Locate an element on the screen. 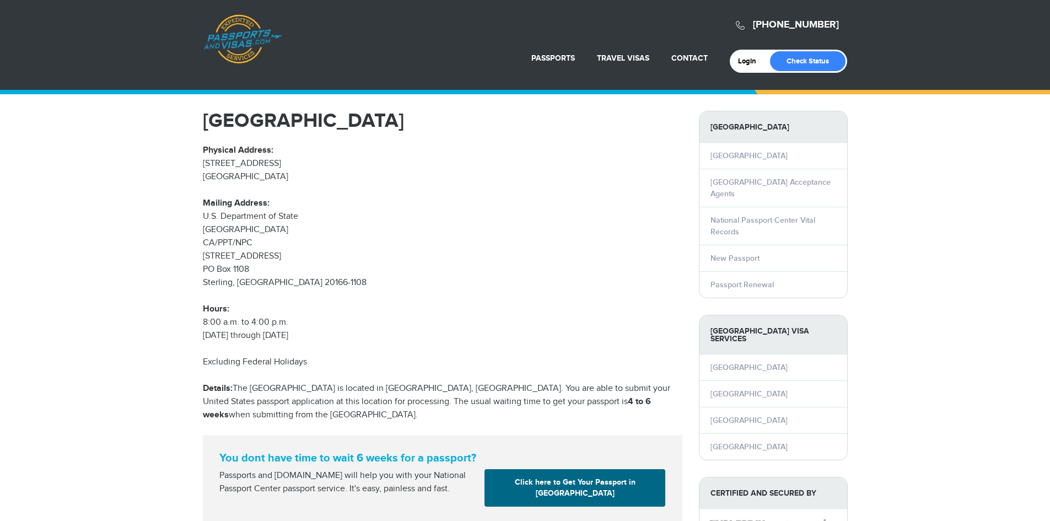  a: Passports is located at coordinates (553, 58).